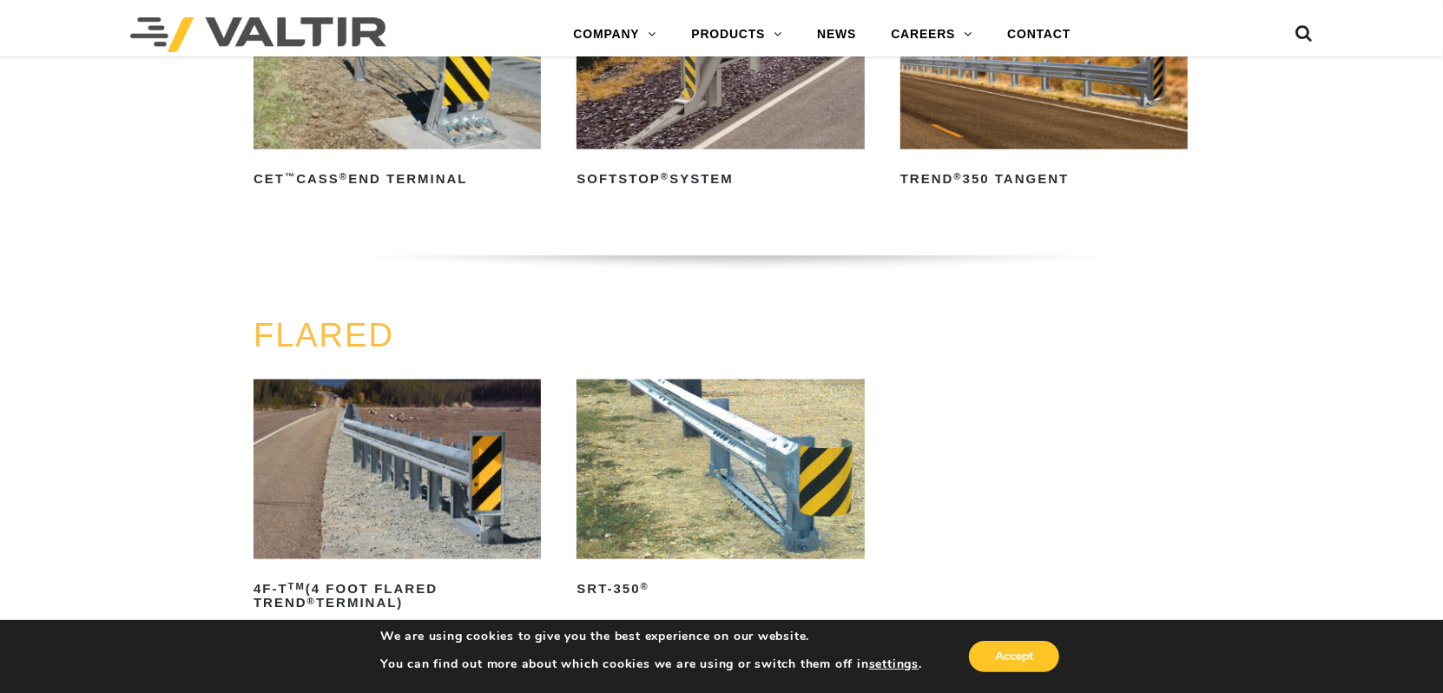  What do you see at coordinates (836, 35) in the screenshot?
I see `a: NEWS` at bounding box center [836, 35].